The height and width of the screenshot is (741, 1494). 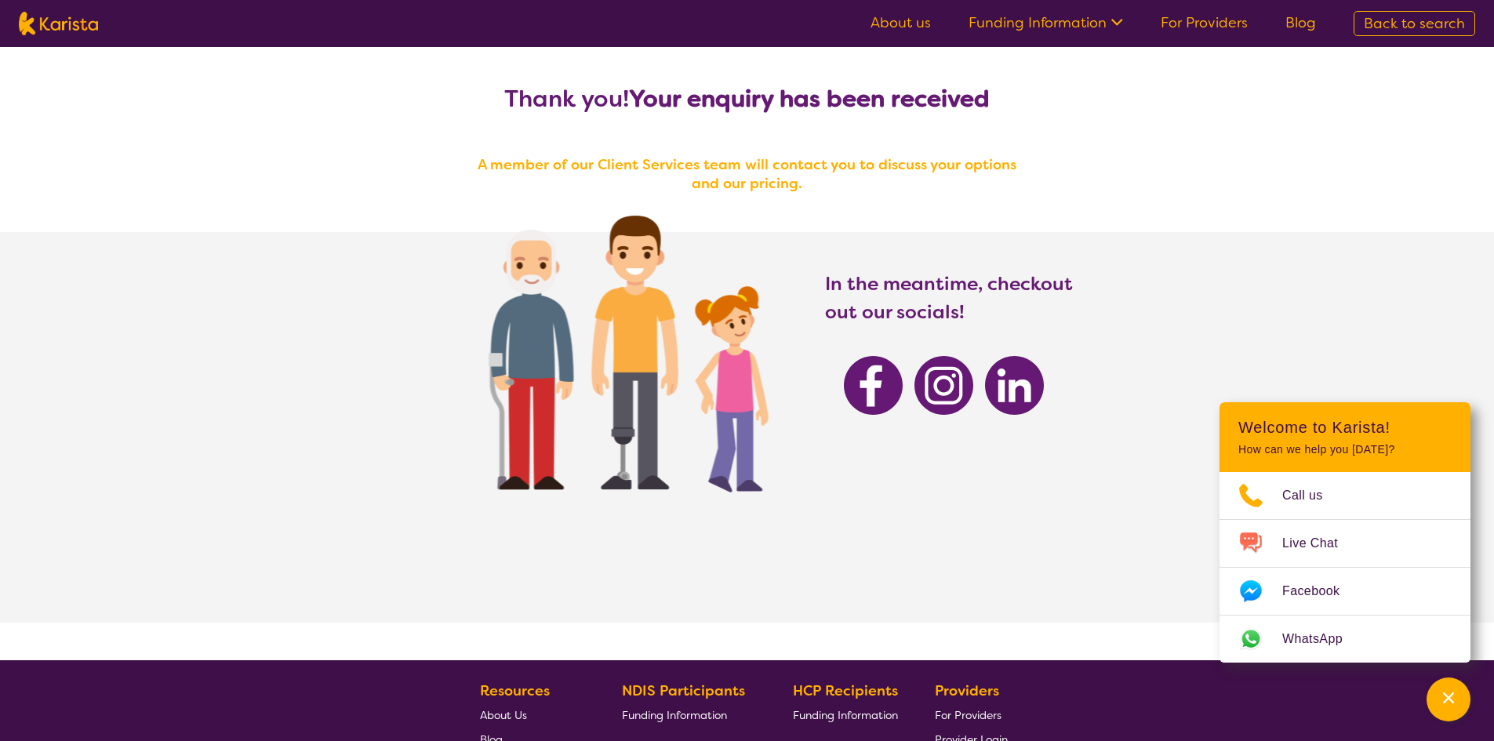 I want to click on h4: A member of our Client Services team will contact you to discuss your options and our pricing., so click(x=747, y=174).